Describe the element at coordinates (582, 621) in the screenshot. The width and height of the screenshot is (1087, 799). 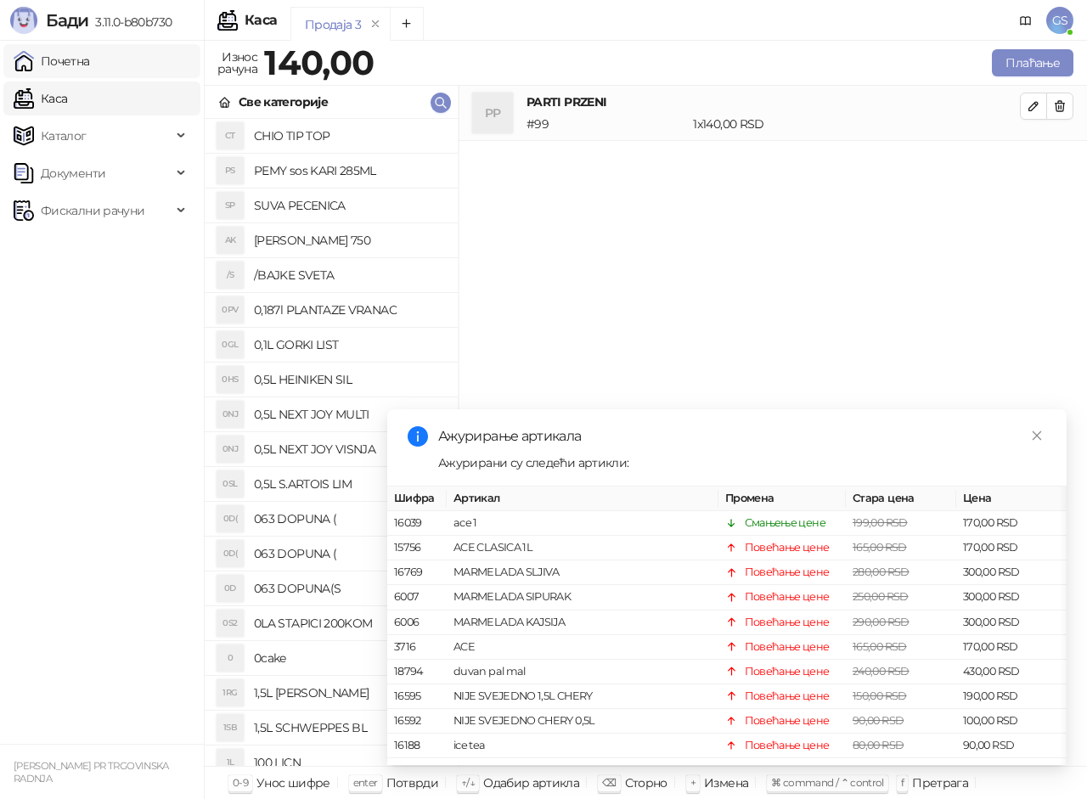
I see `td: MARMELADA KAJSIJA` at that location.